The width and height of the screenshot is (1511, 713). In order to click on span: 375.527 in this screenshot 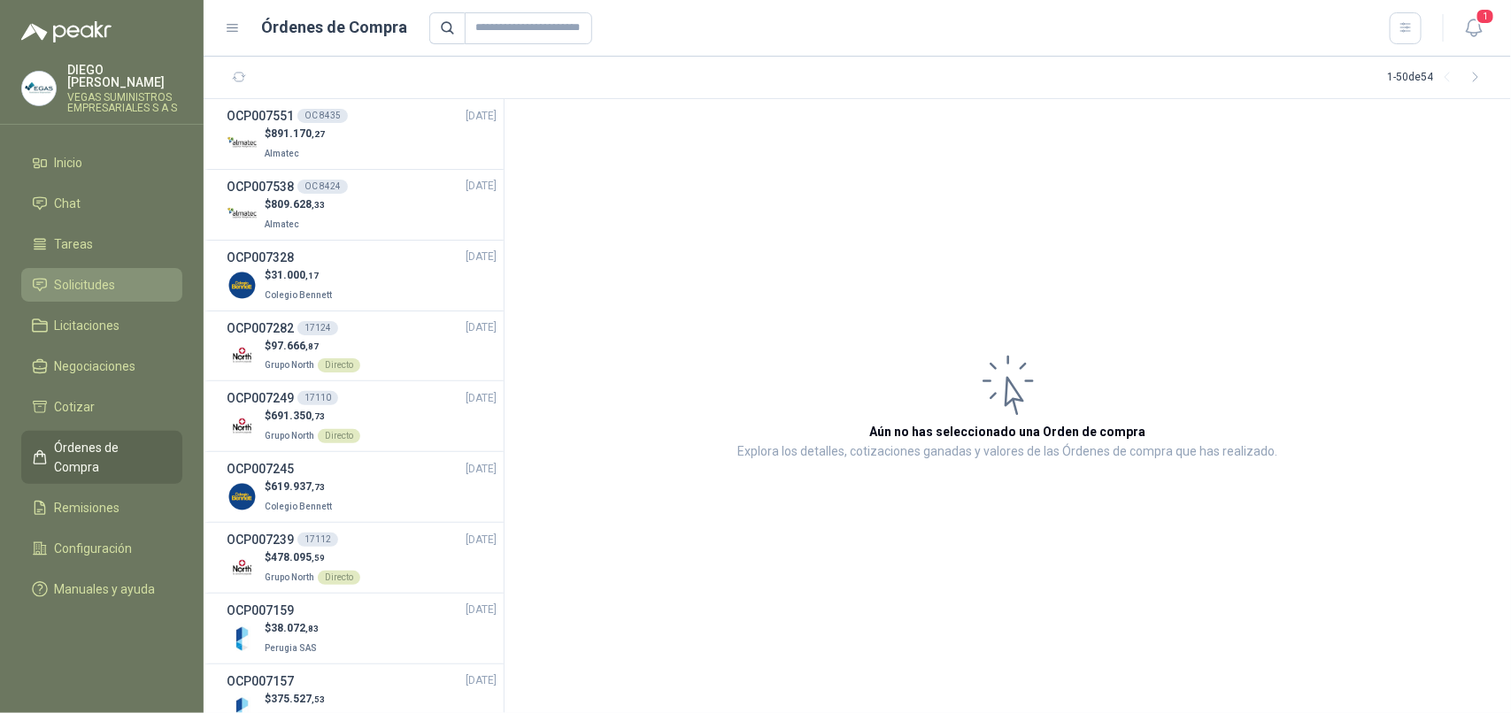, I will do `click(297, 699)`.